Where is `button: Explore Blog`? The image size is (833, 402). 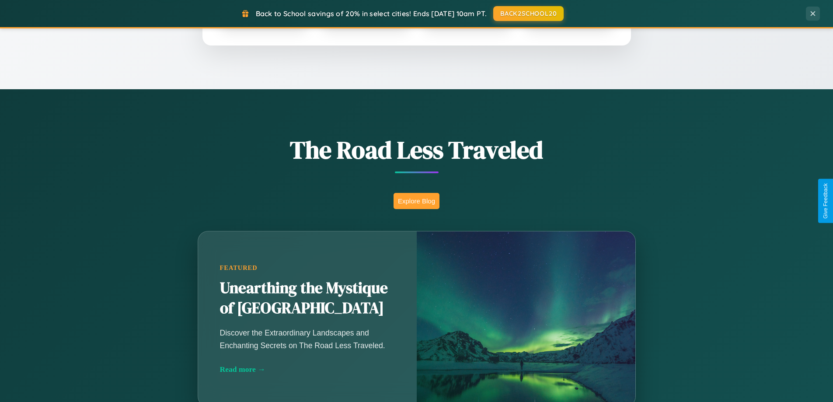
button: Explore Blog is located at coordinates (416, 201).